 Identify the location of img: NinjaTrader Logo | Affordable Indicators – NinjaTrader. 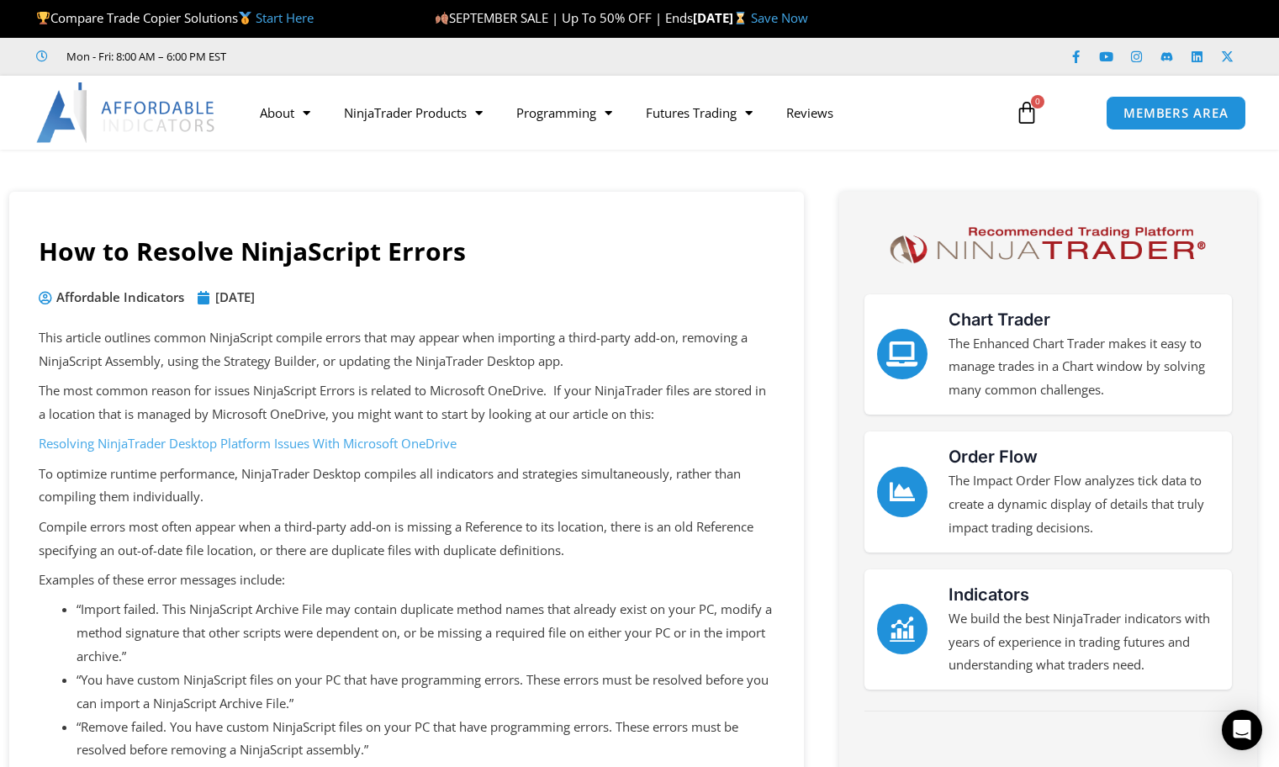
(1047, 245).